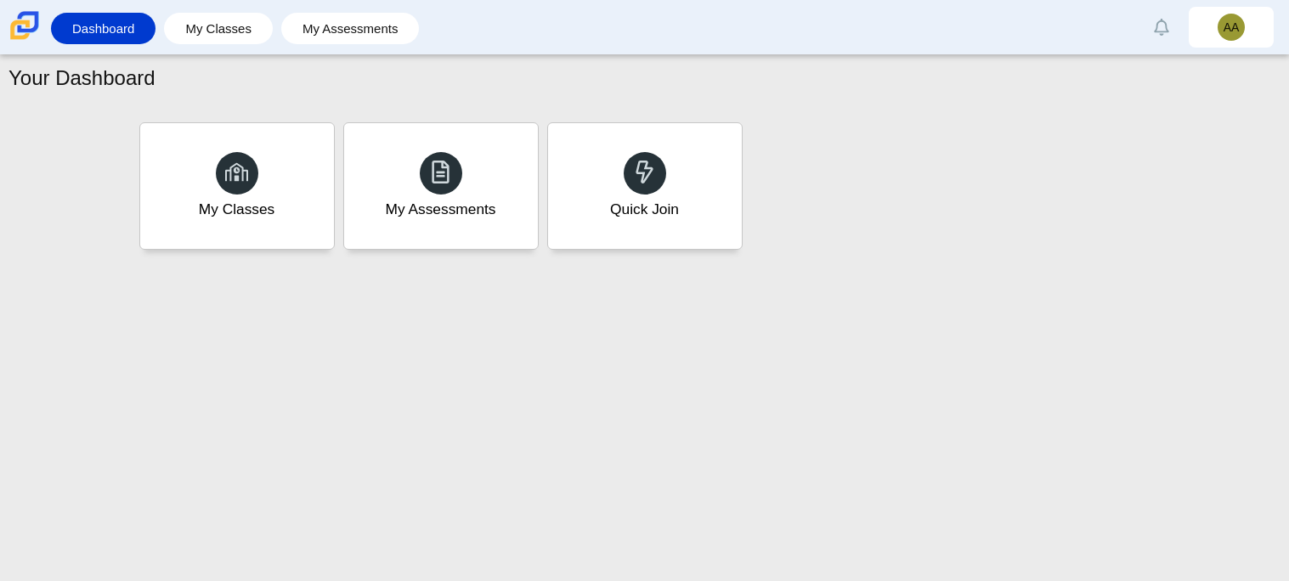 The width and height of the screenshot is (1289, 581). Describe the element at coordinates (441, 209) in the screenshot. I see `div: My Assessments` at that location.